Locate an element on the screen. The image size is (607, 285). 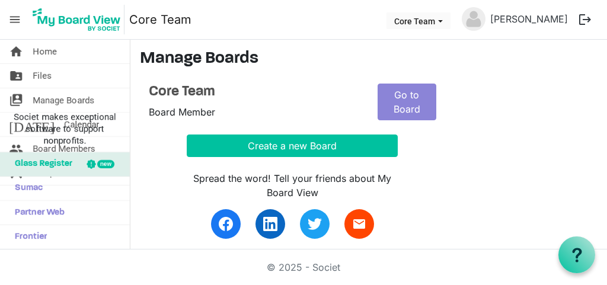
span: Sumac is located at coordinates (25, 188).